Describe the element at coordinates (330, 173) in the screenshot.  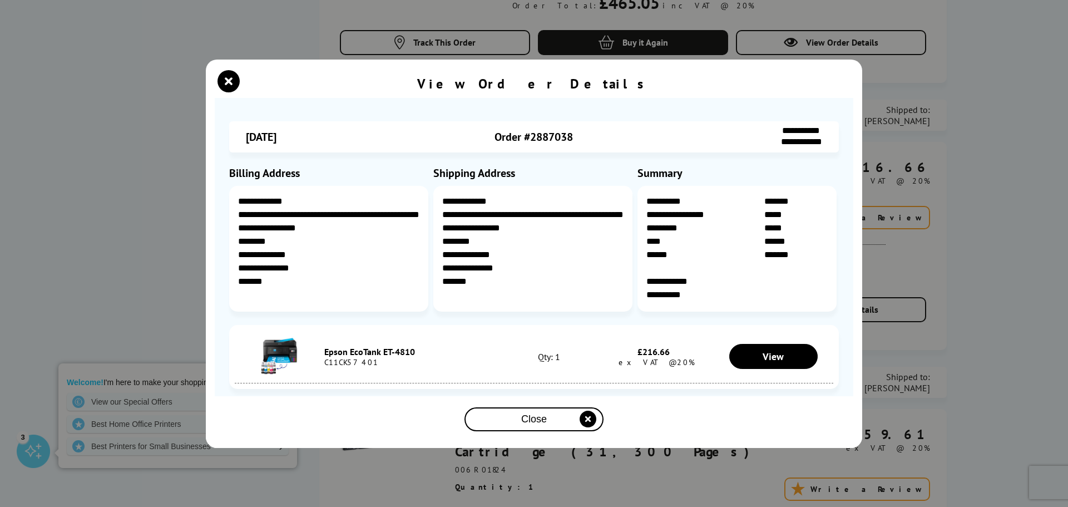
I see `div: Billing Address` at that location.